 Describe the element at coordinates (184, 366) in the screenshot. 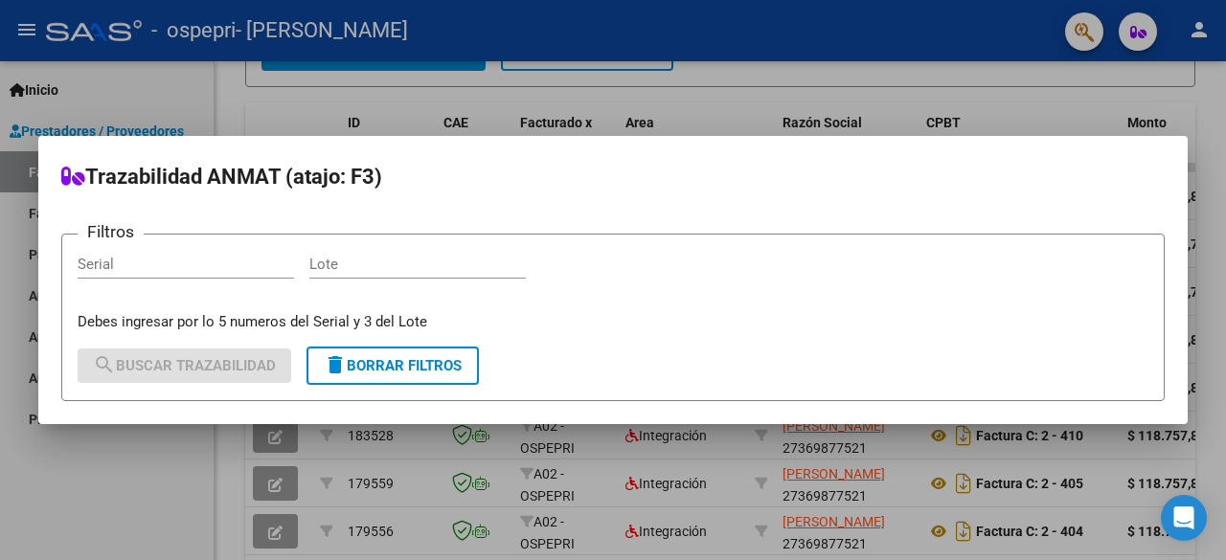

I see `span: Buscar Trazabilidad` at that location.